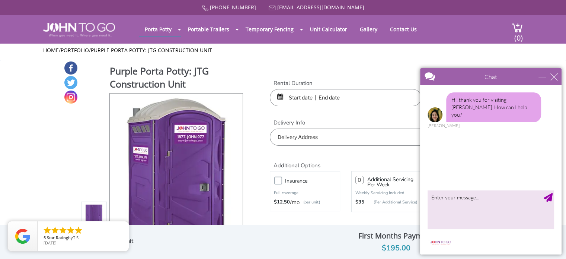 The height and width of the screenshot is (259, 566). What do you see at coordinates (305, 193) in the screenshot?
I see `p: Full coverage` at bounding box center [305, 193].